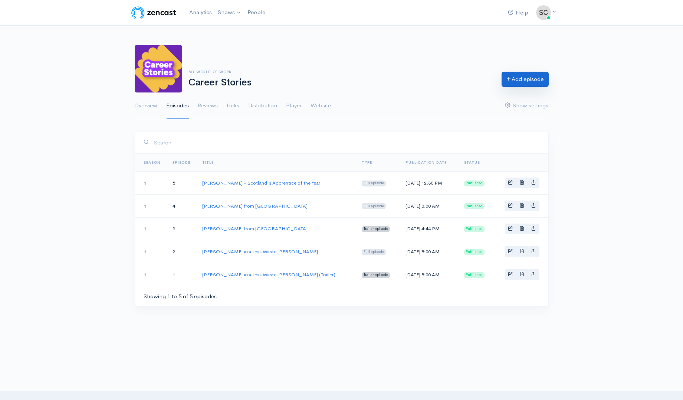  What do you see at coordinates (146, 106) in the screenshot?
I see `a: Overview` at bounding box center [146, 106].